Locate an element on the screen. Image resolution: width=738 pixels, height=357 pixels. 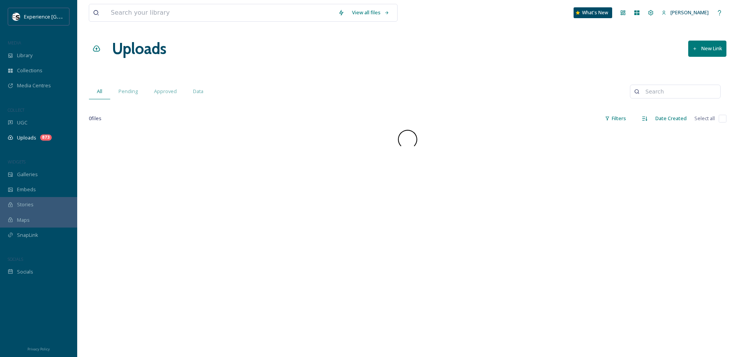
a: Privacy Policy is located at coordinates (39, 348).